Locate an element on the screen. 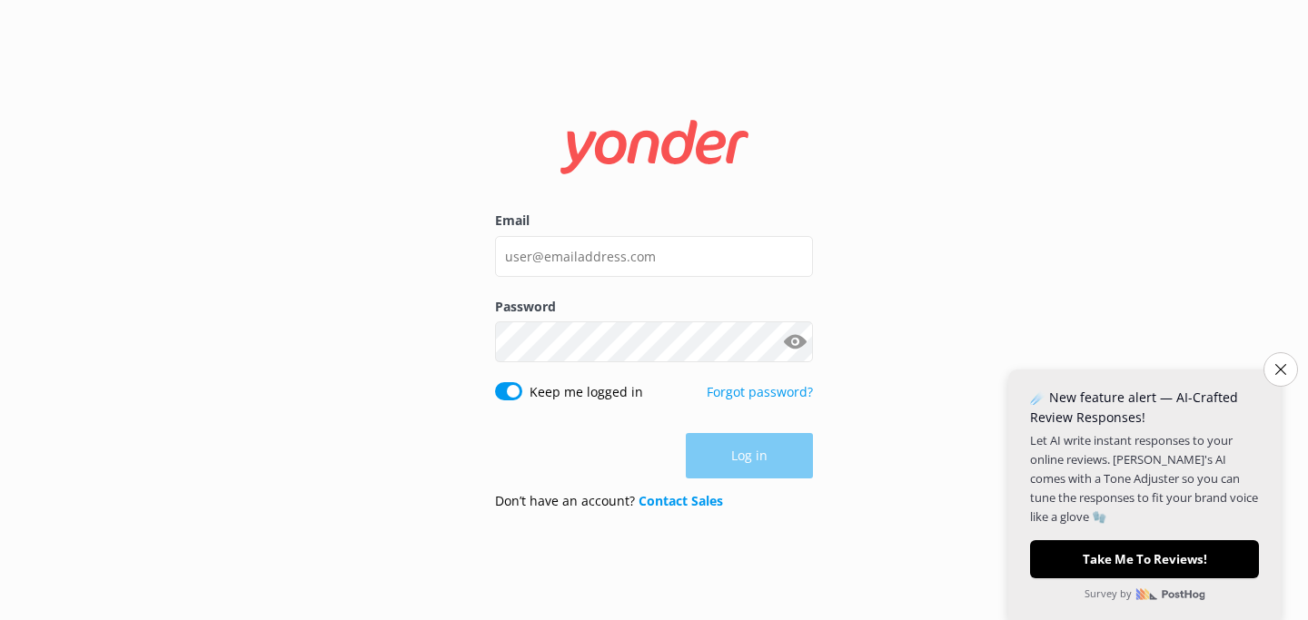 The width and height of the screenshot is (1308, 620). label: Keep me logged in is located at coordinates (586, 392).